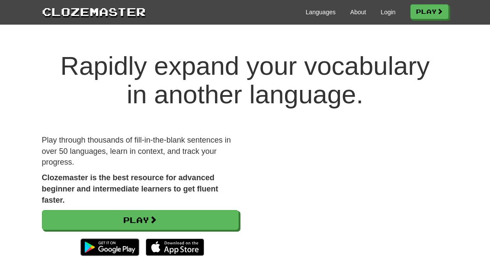 This screenshot has height=274, width=490. What do you see at coordinates (388, 12) in the screenshot?
I see `a: Login` at bounding box center [388, 12].